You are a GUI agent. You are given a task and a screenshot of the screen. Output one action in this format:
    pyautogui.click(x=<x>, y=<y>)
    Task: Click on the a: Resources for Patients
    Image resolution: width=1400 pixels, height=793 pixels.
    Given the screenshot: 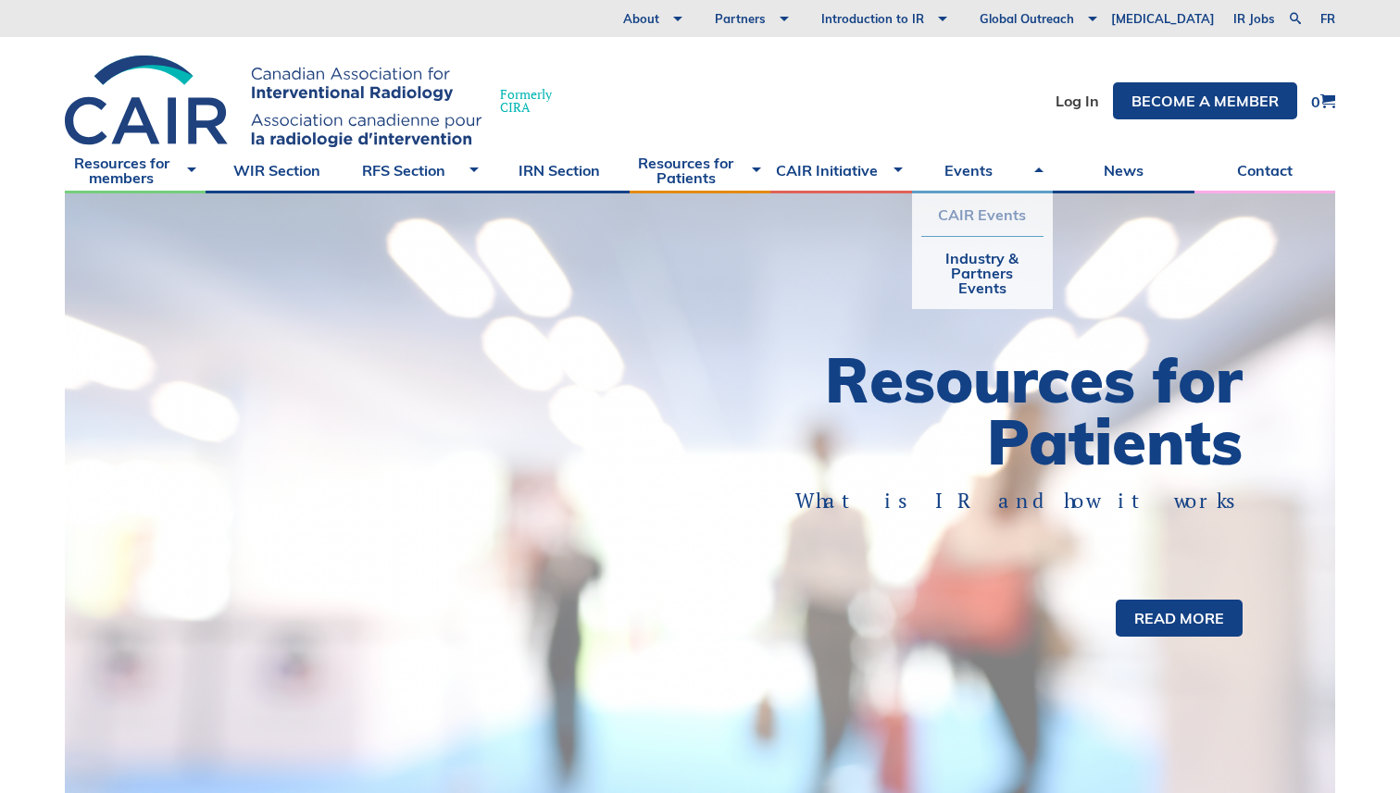 What is the action you would take?
    pyautogui.click(x=700, y=170)
    